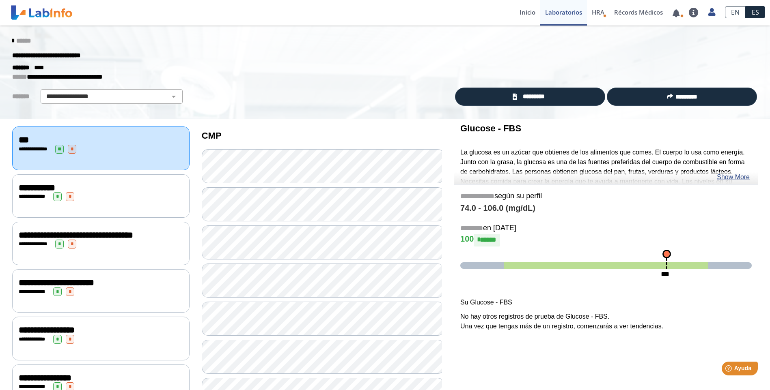  What do you see at coordinates (606, 303) in the screenshot?
I see `p: Su Glucose - FBS` at bounding box center [606, 303].